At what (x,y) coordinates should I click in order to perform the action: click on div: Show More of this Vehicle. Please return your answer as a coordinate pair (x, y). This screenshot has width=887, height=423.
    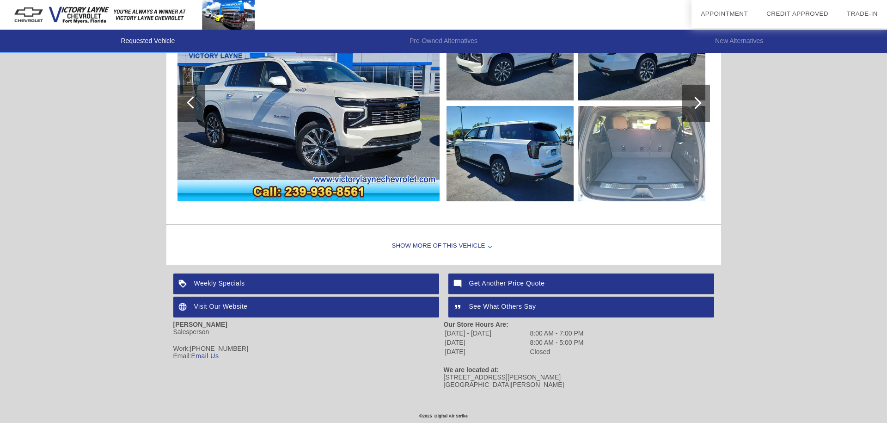
    Looking at the image, I should click on (444, 246).